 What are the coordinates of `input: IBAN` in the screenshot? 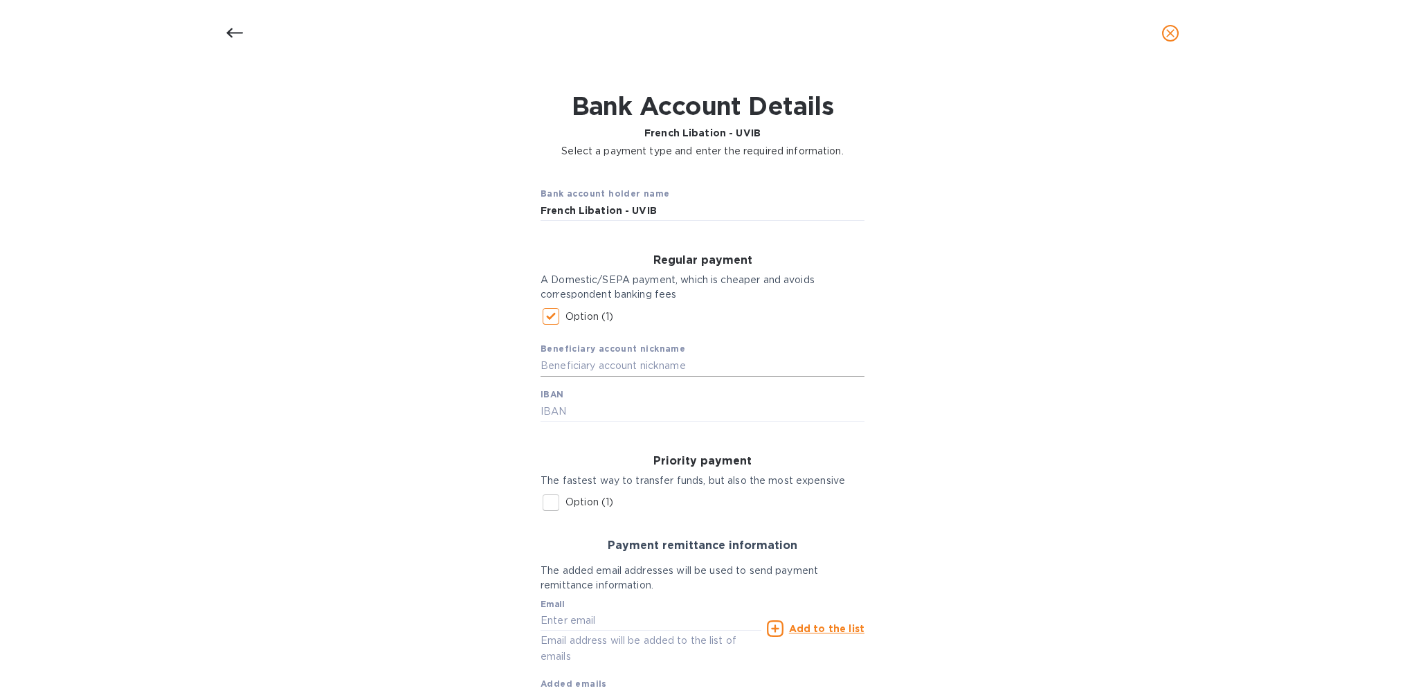 It's located at (703, 412).